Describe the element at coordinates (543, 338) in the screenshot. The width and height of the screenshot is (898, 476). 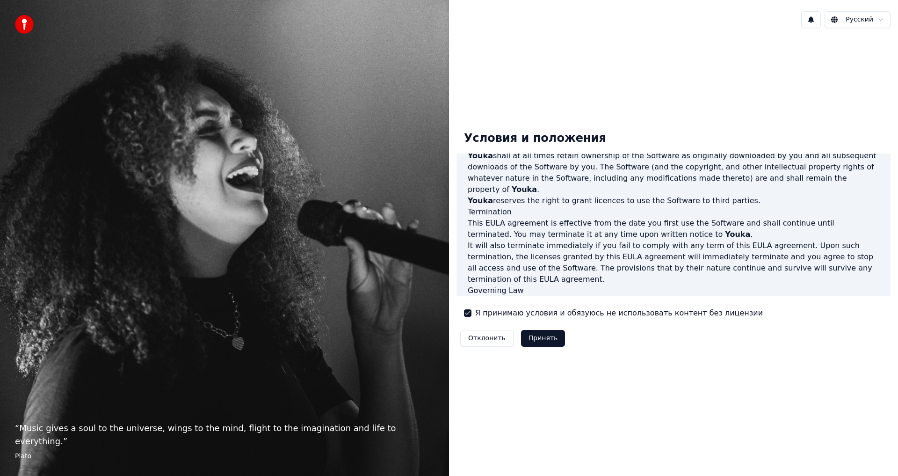
I see `button: Принять` at that location.